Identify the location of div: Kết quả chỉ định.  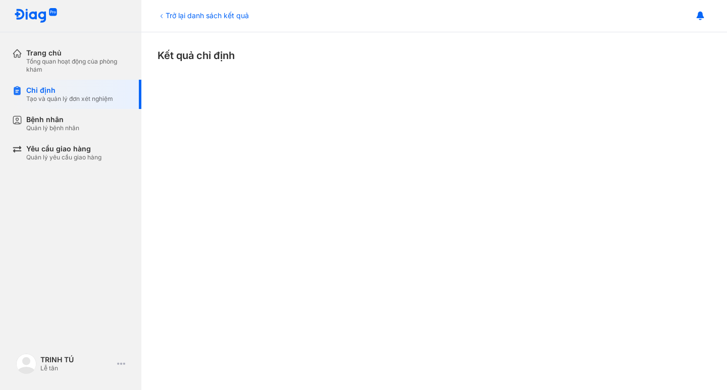
(434, 56).